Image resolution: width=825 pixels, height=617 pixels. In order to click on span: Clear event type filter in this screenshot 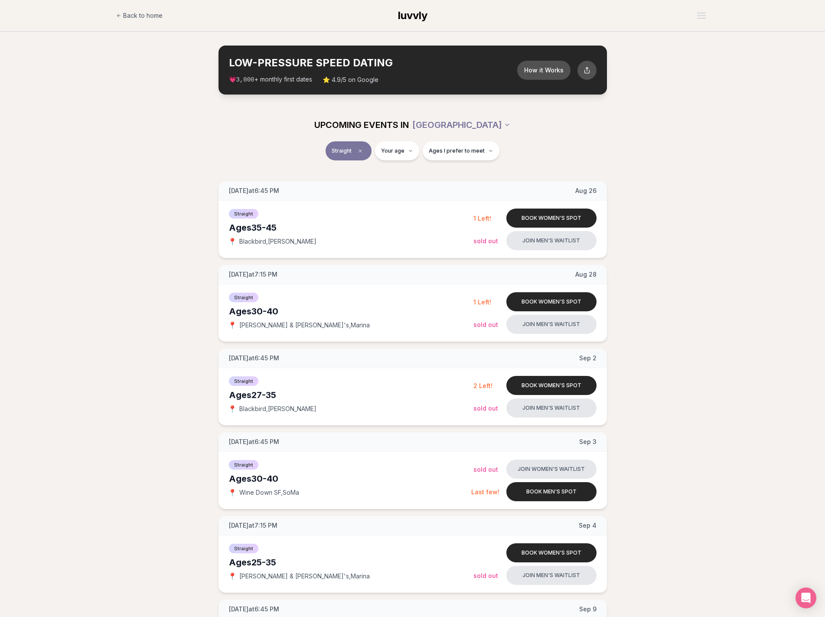, I will do `click(360, 151)`.